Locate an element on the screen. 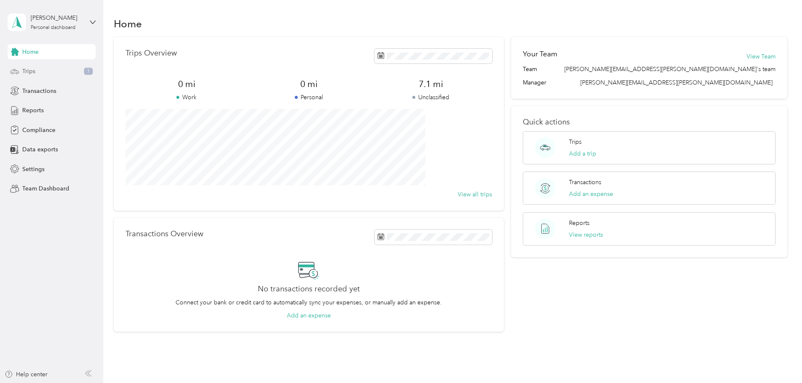 The width and height of the screenshot is (802, 383). span: Manager is located at coordinates (535, 82).